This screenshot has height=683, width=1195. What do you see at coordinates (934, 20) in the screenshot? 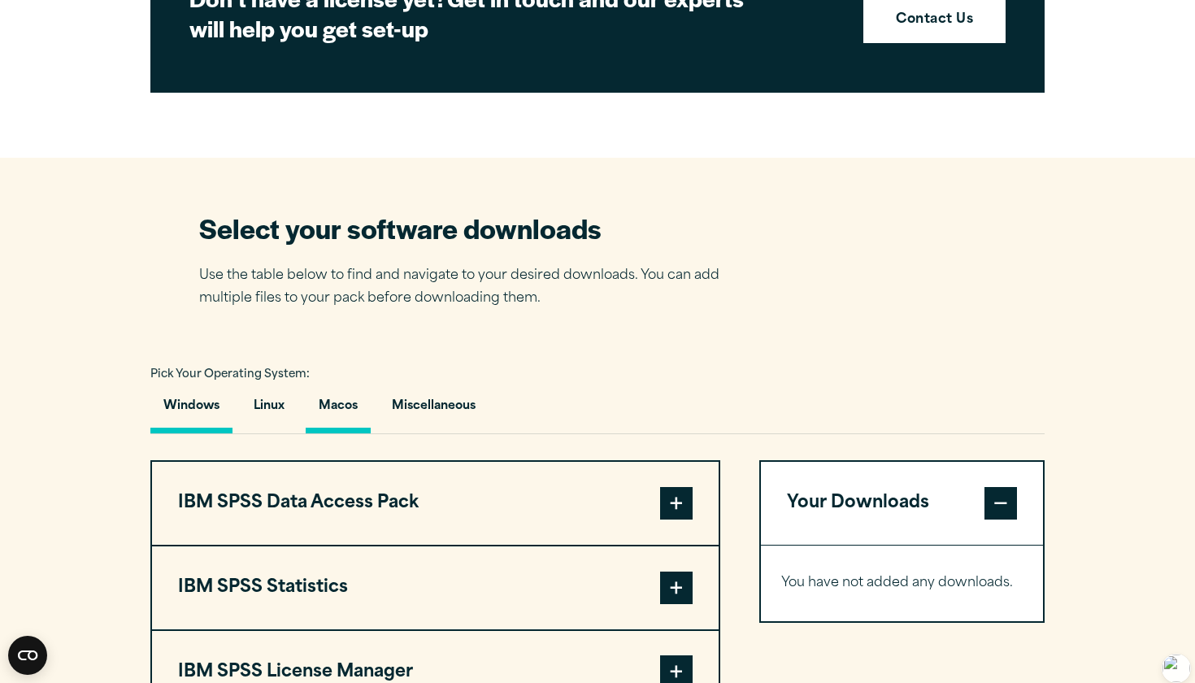
I see `strong: Contact Us` at bounding box center [934, 20].